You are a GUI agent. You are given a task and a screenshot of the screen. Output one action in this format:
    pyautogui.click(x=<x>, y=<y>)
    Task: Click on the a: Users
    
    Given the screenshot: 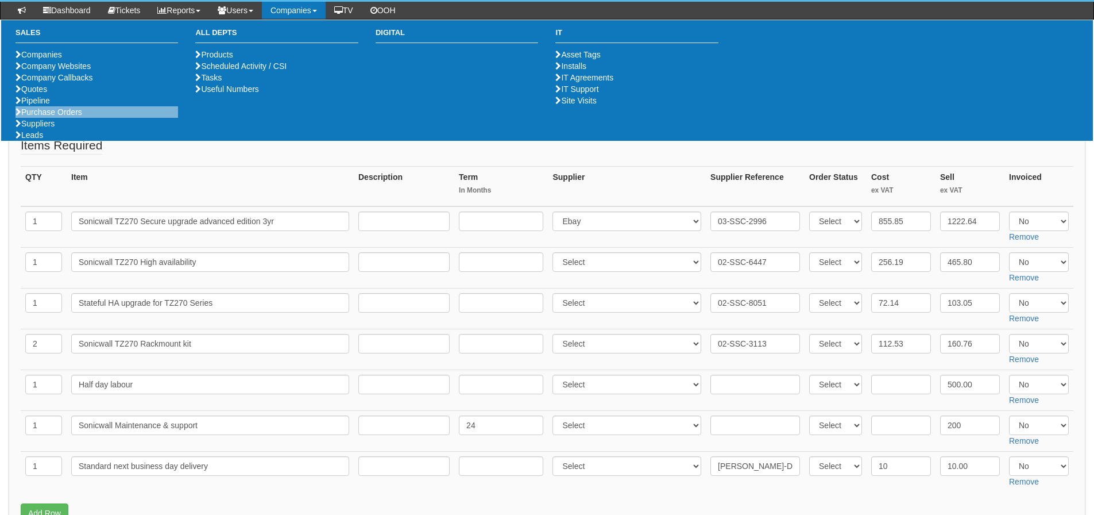 What is the action you would take?
    pyautogui.click(x=235, y=10)
    